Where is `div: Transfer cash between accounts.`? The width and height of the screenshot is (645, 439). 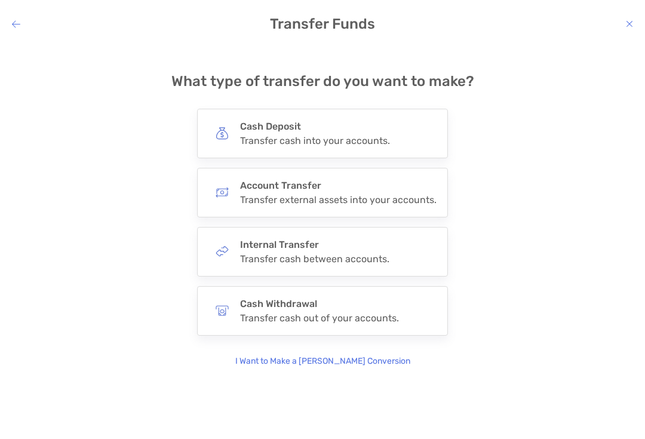
div: Transfer cash between accounts. is located at coordinates (315, 258).